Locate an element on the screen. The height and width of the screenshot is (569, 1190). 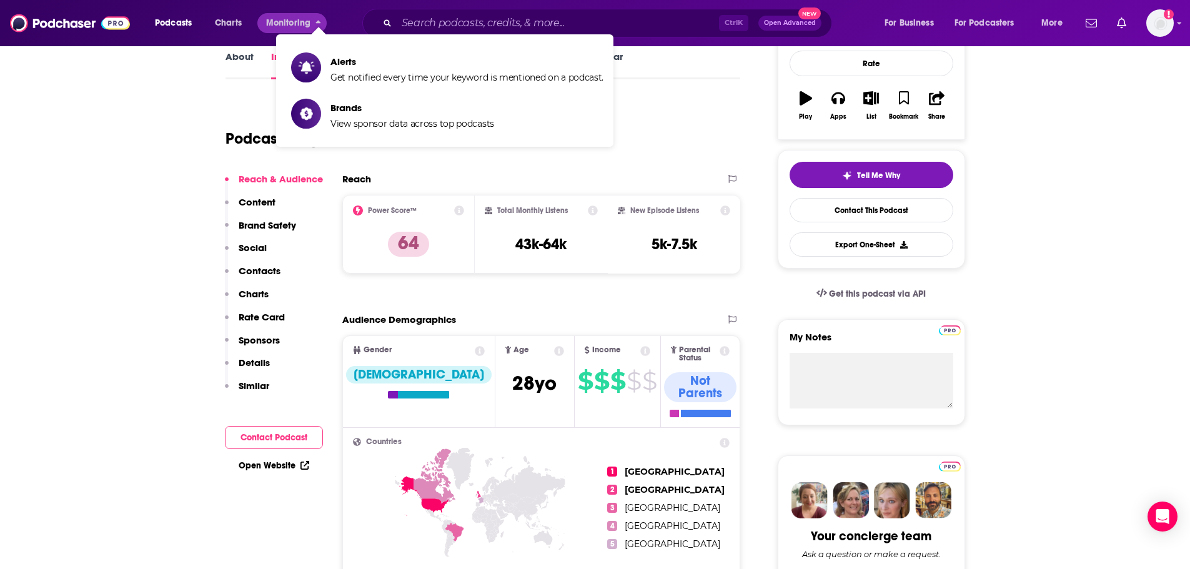
a: Podchaser - Follow, Share and Rate Podcasts is located at coordinates (70, 23).